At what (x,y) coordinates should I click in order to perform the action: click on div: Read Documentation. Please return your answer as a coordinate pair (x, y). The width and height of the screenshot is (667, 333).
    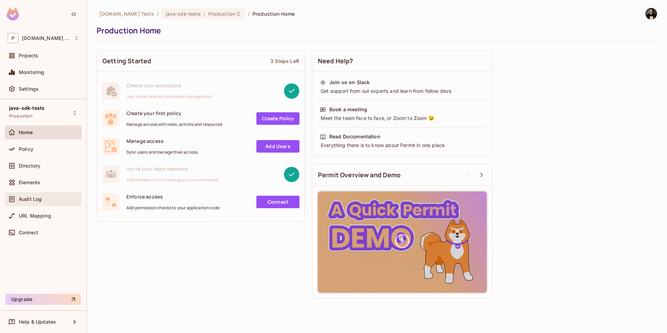
    Looking at the image, I should click on (355, 137).